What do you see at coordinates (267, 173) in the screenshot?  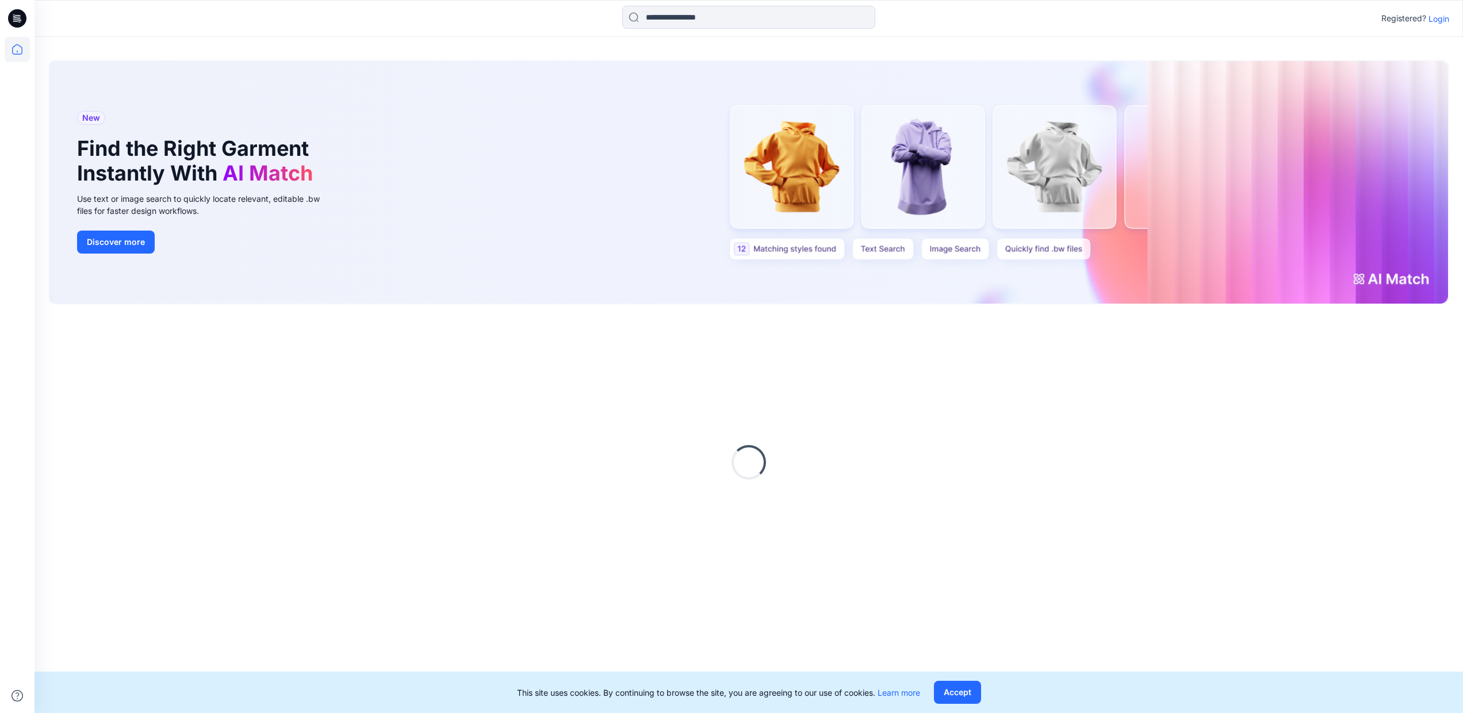 I see `span: AI Match` at bounding box center [267, 173].